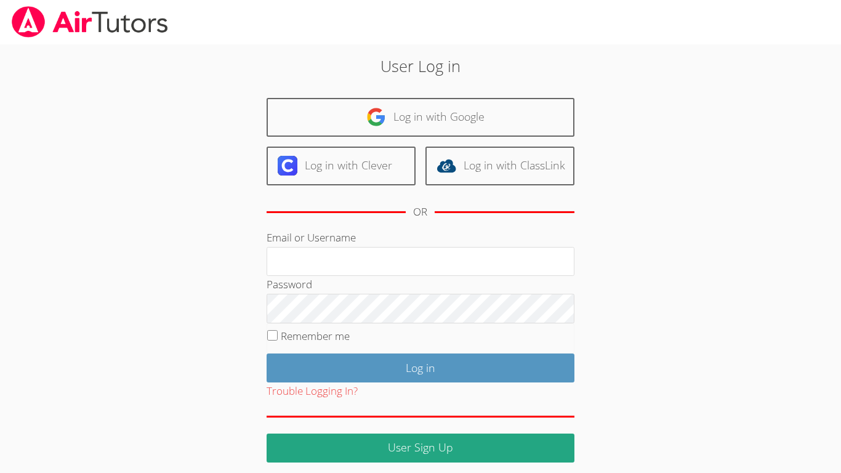 The width and height of the screenshot is (841, 473). Describe the element at coordinates (420, 117) in the screenshot. I see `a: Log in with Google` at that location.